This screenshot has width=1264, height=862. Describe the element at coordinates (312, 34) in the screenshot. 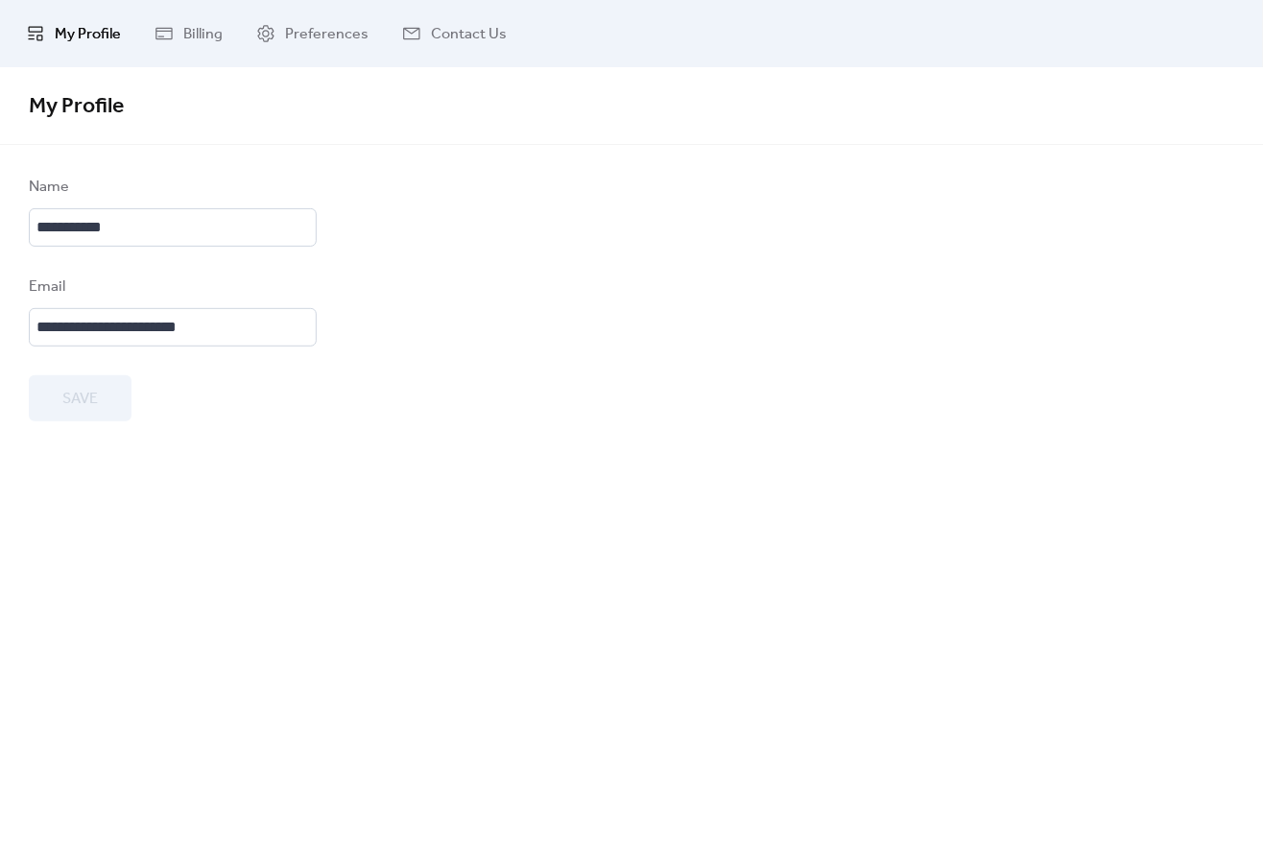

I see `a: Preferences` at that location.